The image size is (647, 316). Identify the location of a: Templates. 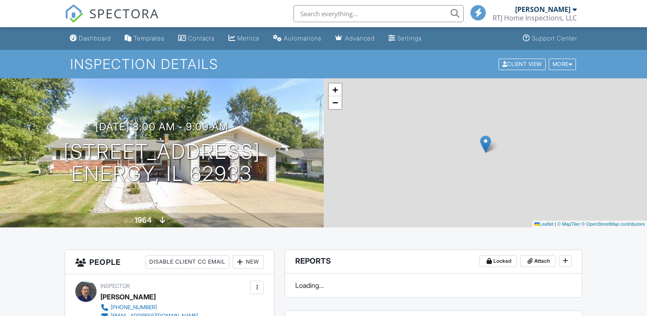
(145, 38).